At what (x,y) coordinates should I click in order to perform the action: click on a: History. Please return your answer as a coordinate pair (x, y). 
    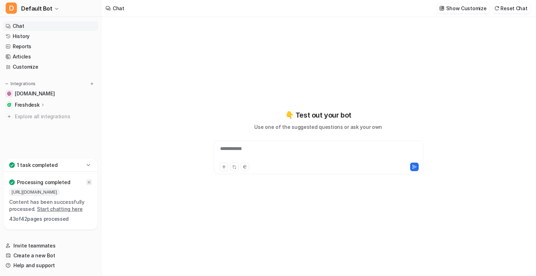
    Looking at the image, I should click on (50, 36).